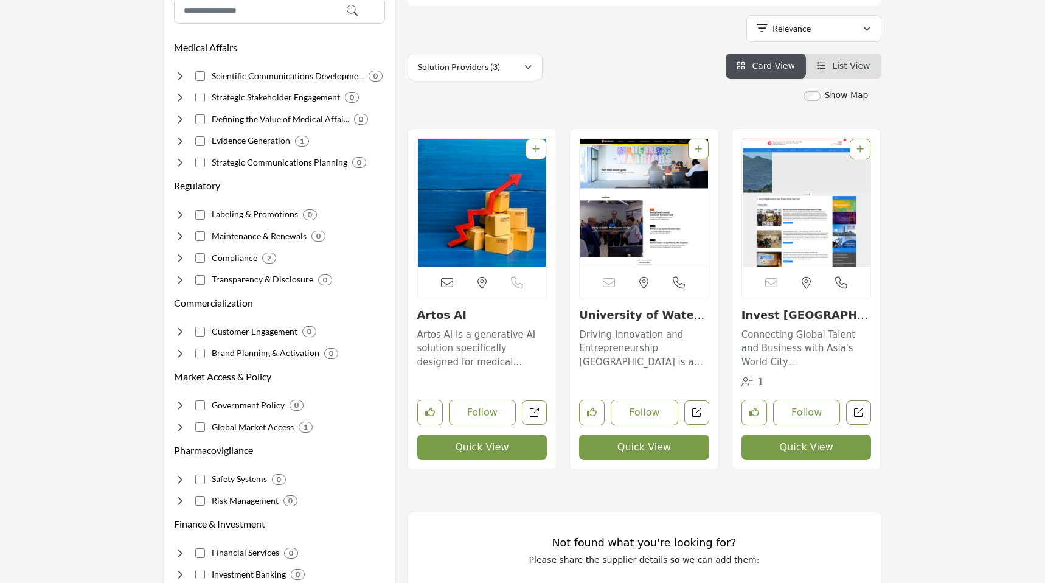  Describe the element at coordinates (442, 315) in the screenshot. I see `a: Artos AI` at that location.